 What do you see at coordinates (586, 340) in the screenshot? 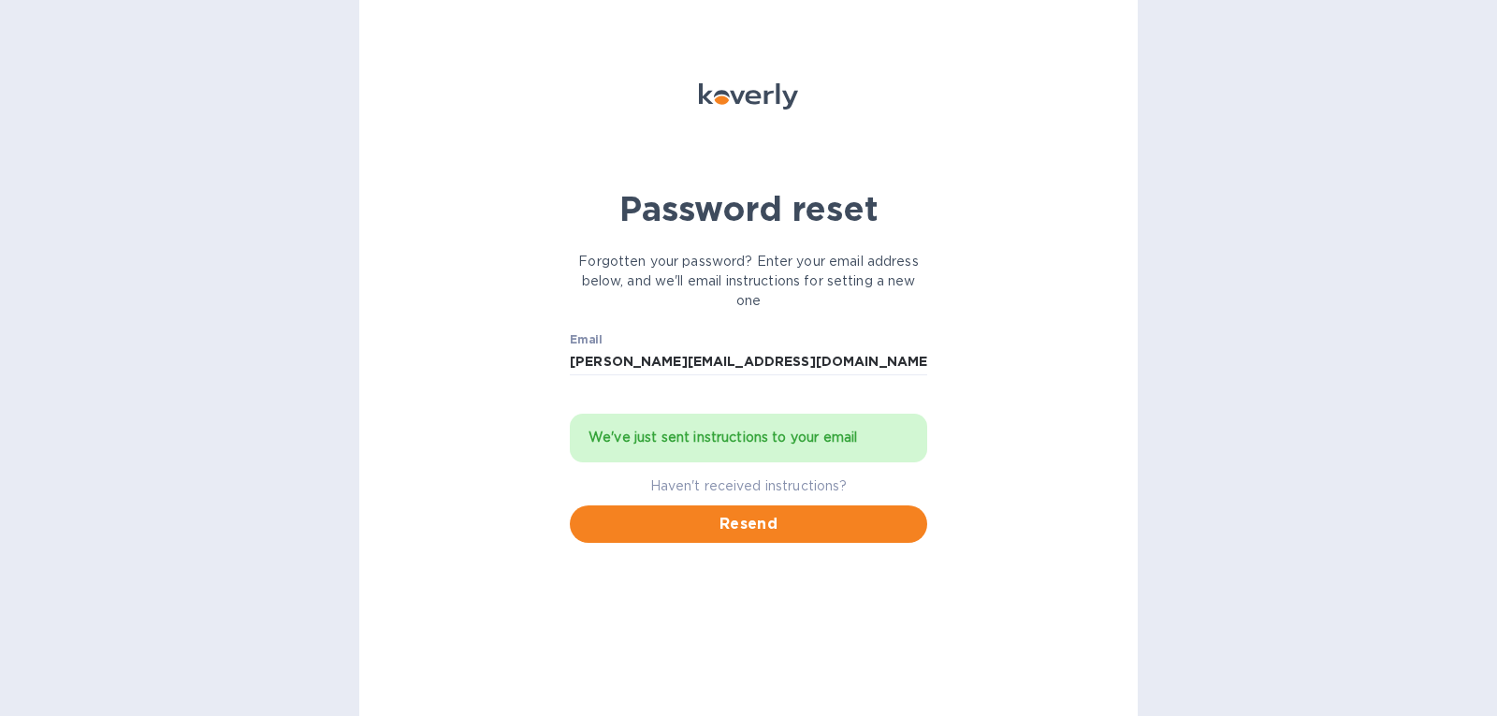
I see `label: Email` at bounding box center [586, 340].